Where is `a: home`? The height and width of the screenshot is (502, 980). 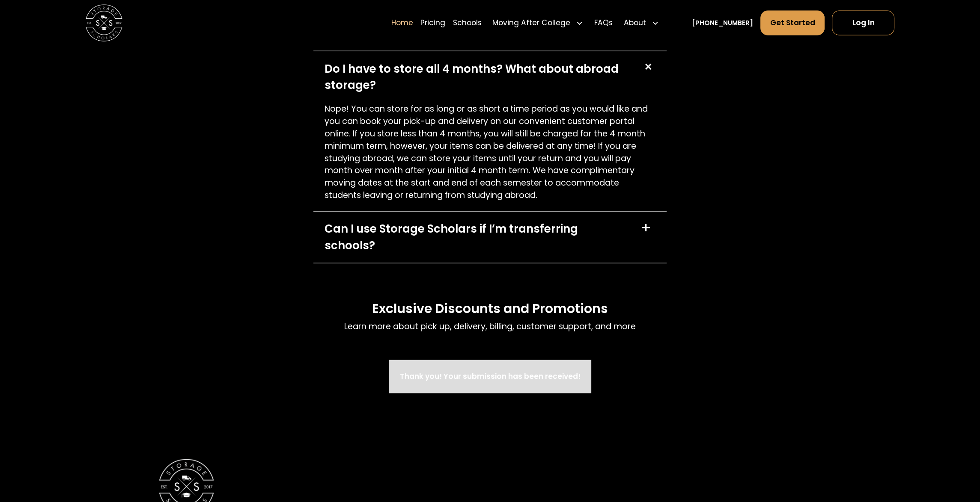
a: home is located at coordinates (104, 23).